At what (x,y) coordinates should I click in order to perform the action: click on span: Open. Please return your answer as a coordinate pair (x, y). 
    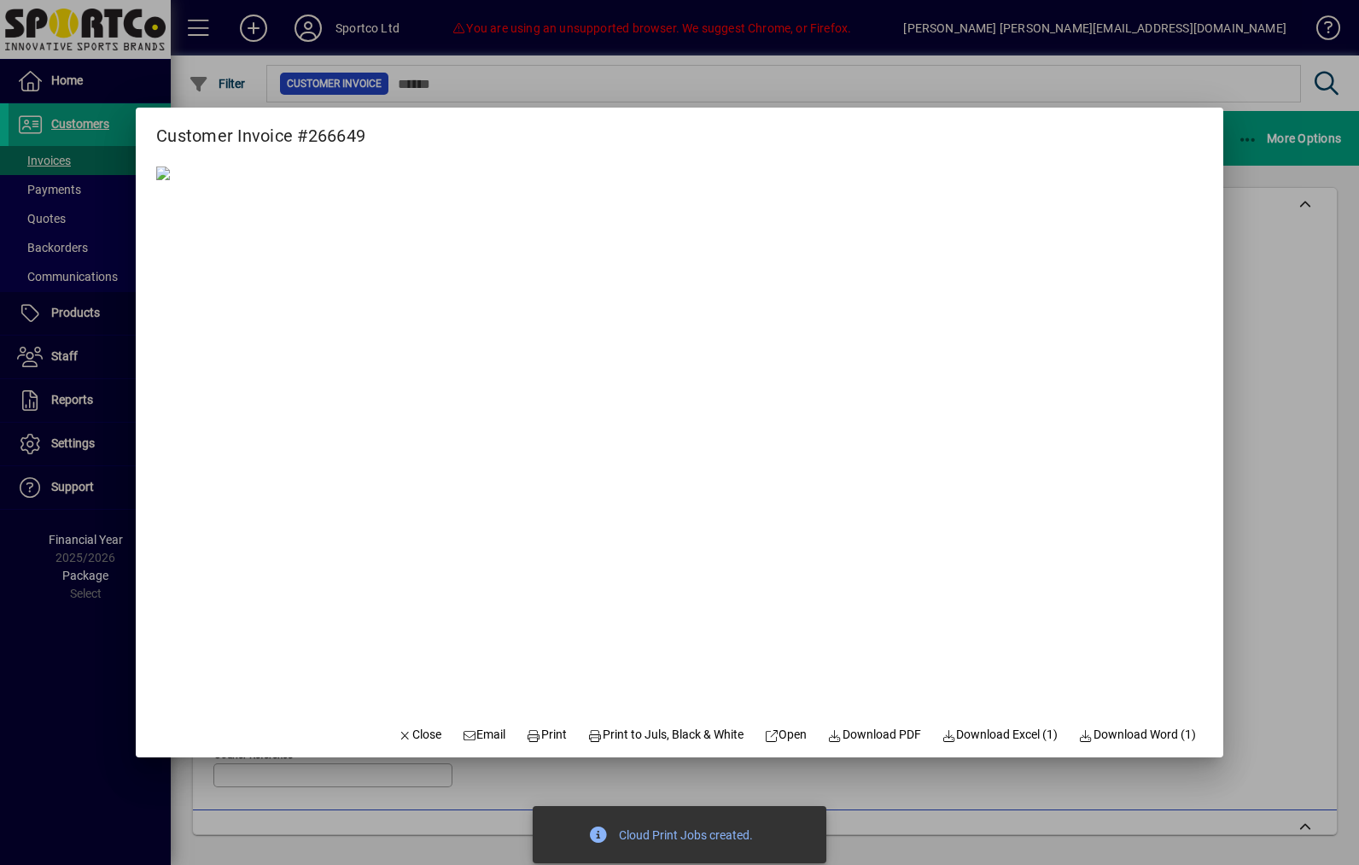
    Looking at the image, I should click on (786, 734).